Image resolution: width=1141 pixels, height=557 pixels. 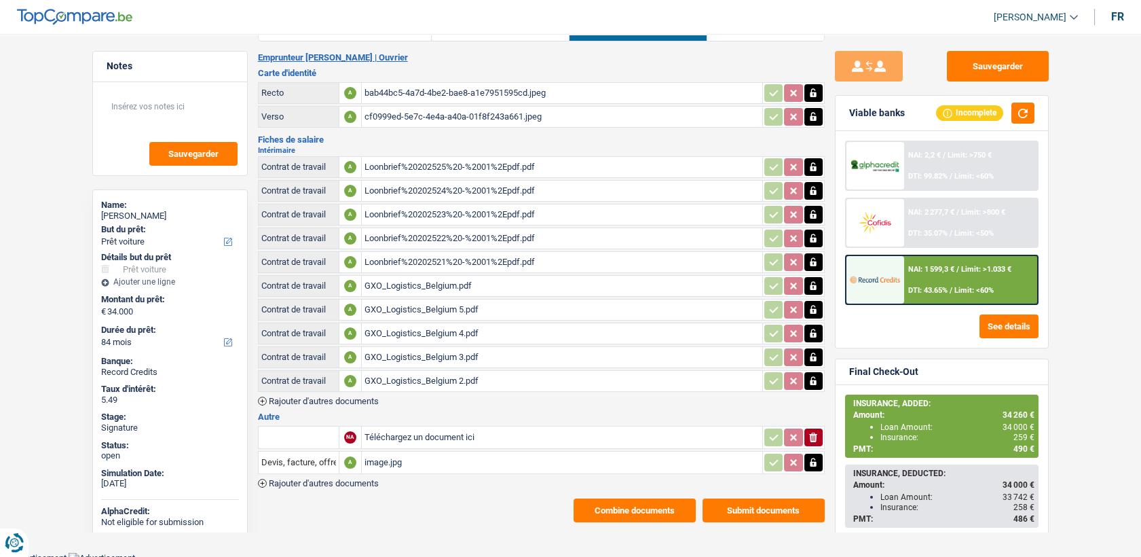 I want to click on span: DTI: 35.07%, so click(x=927, y=233).